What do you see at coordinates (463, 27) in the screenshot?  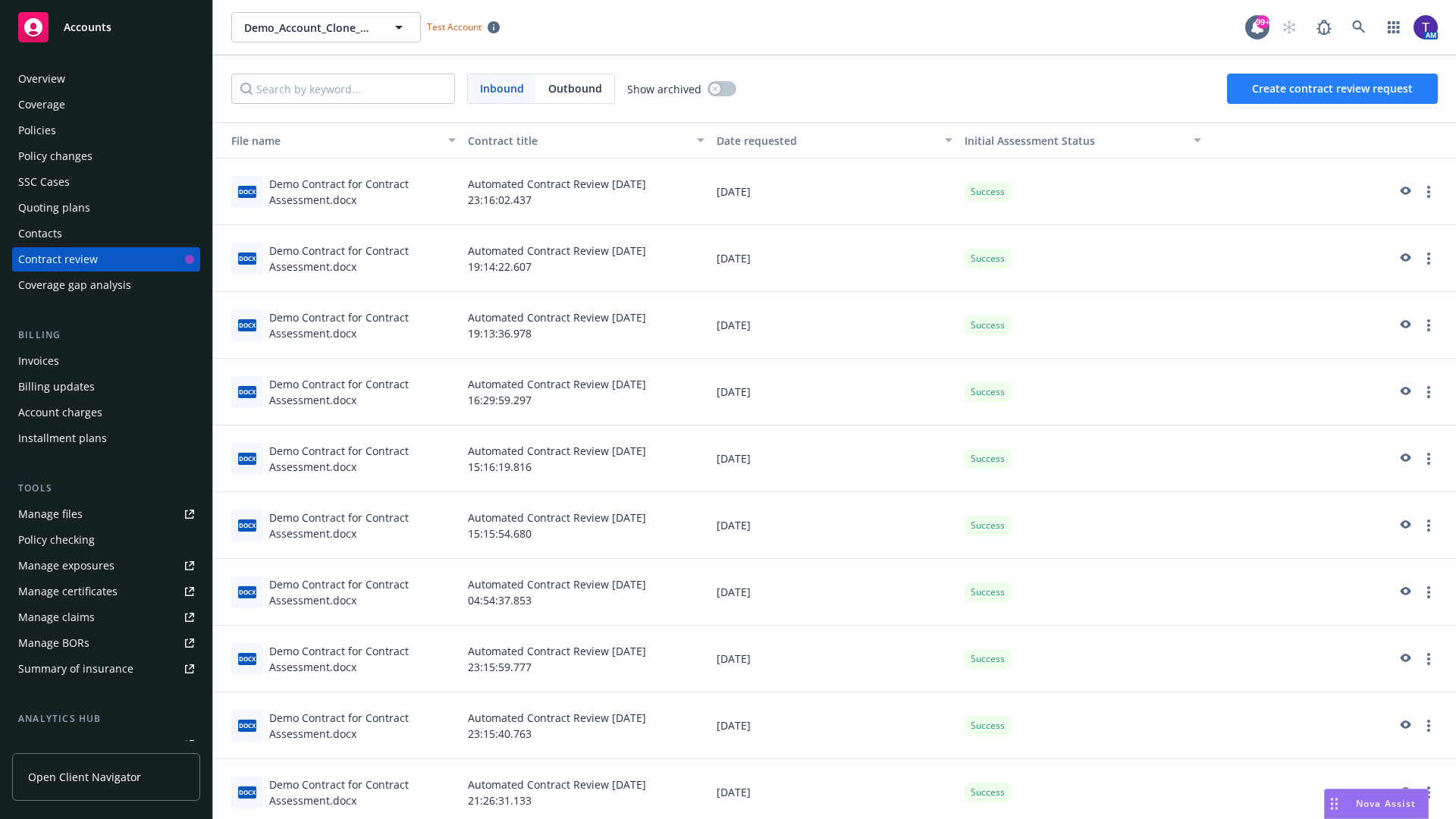 I see `span: Test Account` at bounding box center [463, 27].